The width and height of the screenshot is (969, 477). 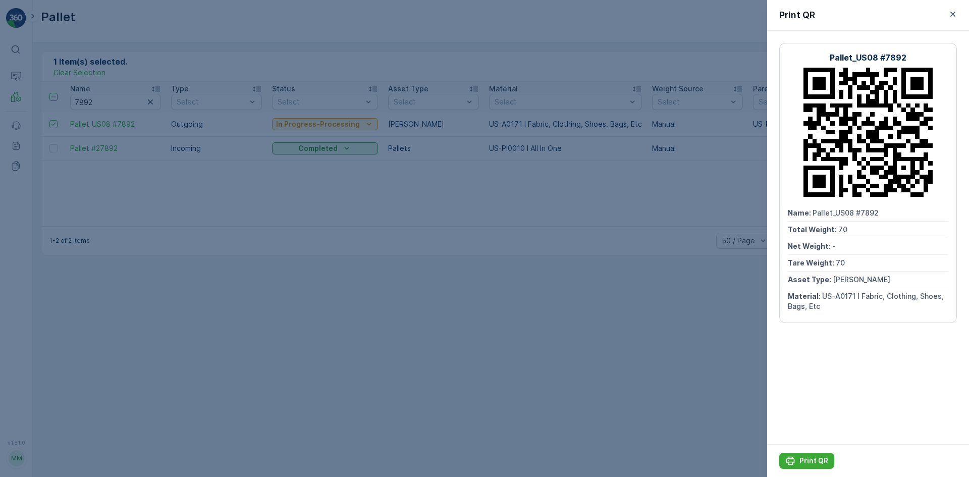 What do you see at coordinates (805, 296) in the screenshot?
I see `span: Material :` at bounding box center [805, 296].